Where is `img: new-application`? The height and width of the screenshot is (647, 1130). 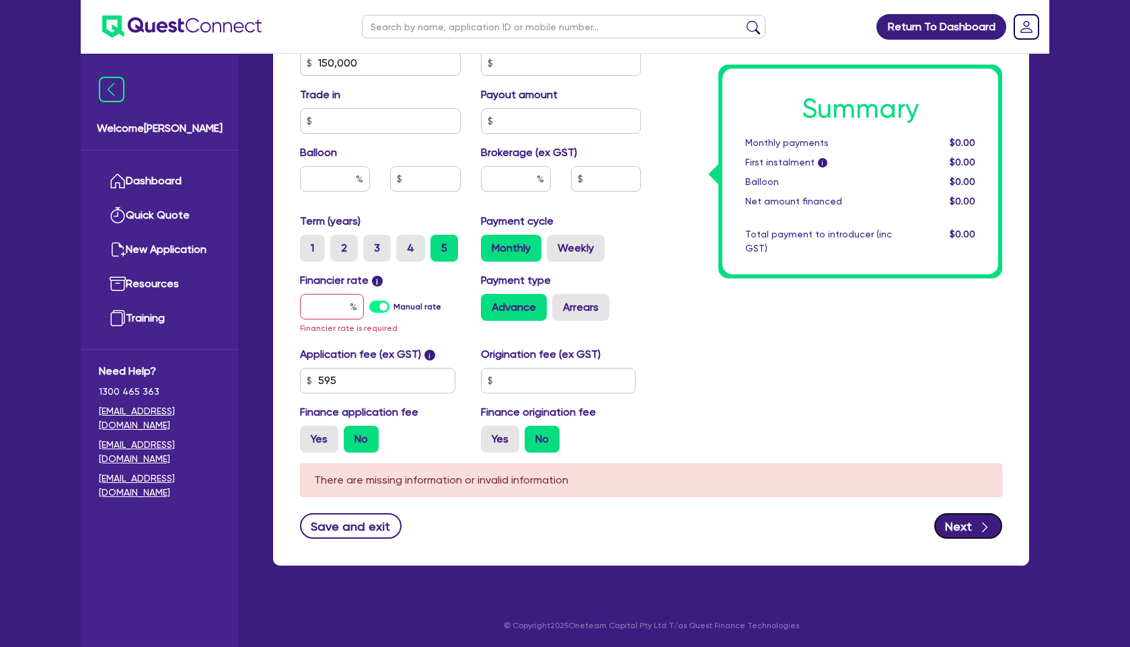
img: new-application is located at coordinates (118, 250).